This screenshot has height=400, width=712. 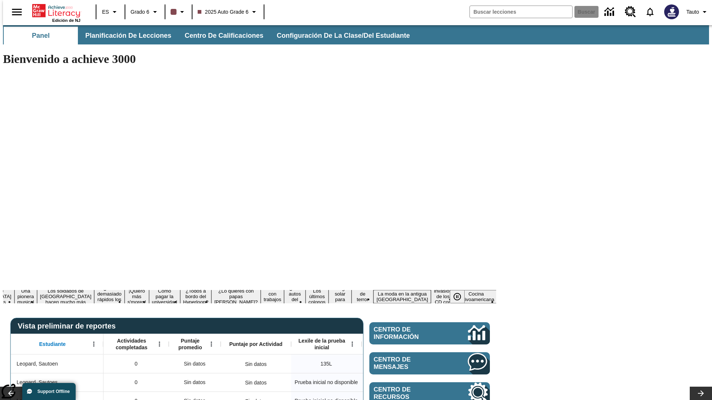 What do you see at coordinates (402, 297) in the screenshot?
I see `button: Diapositiva 15 La moda en la antigua Roma` at bounding box center [402, 297].